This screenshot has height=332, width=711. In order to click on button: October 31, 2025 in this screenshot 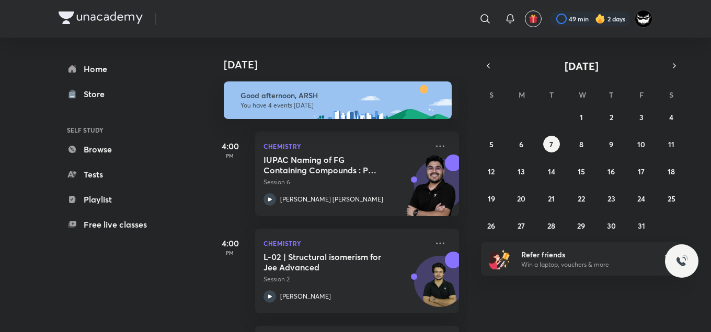, I will do `click(641, 226)`.